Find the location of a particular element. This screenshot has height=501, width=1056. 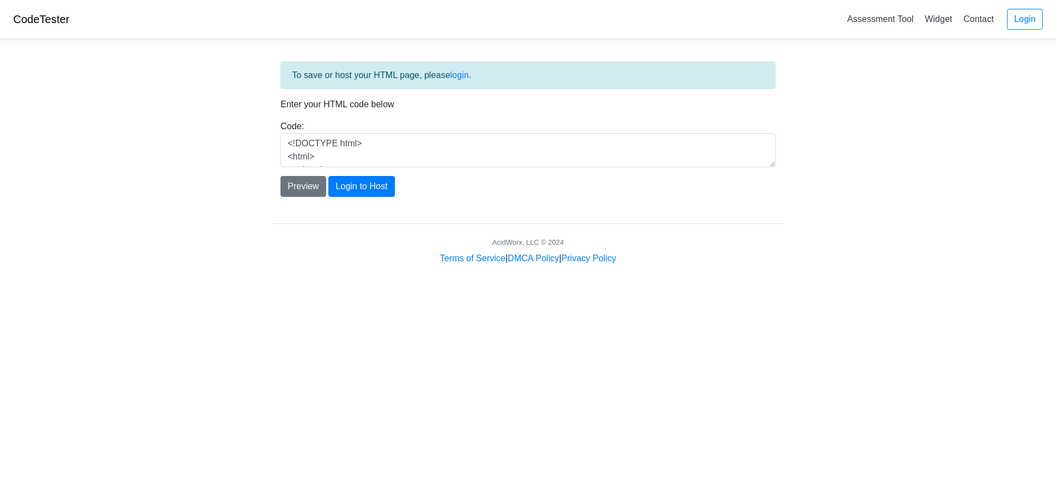

p: Enter your HTML code below is located at coordinates (528, 105).